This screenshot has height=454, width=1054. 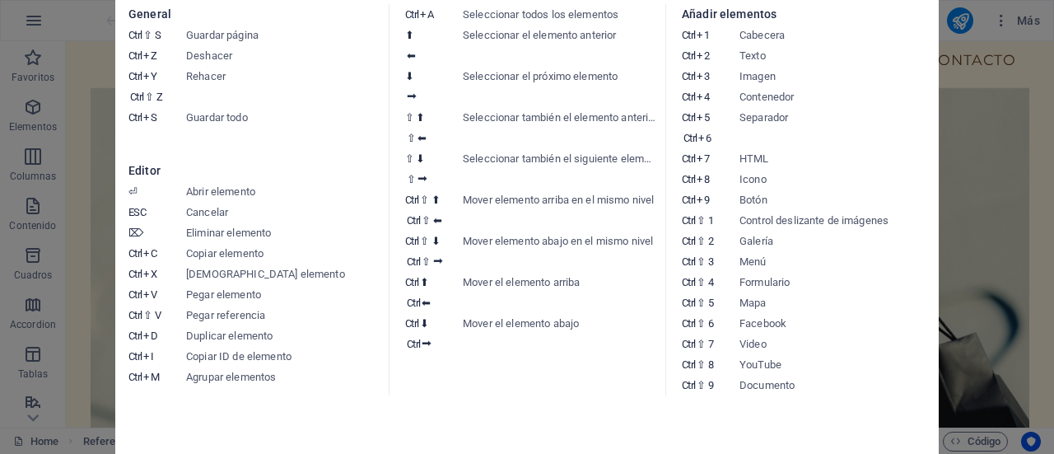 I want to click on dd: Abrir elemento, so click(x=283, y=191).